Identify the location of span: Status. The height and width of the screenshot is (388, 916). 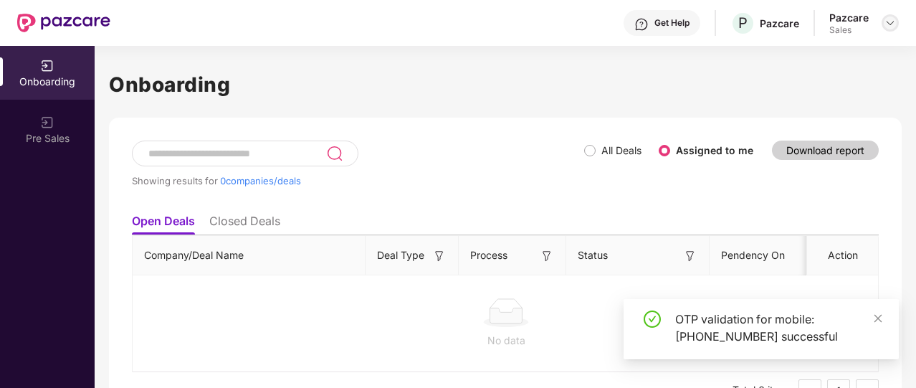
(593, 255).